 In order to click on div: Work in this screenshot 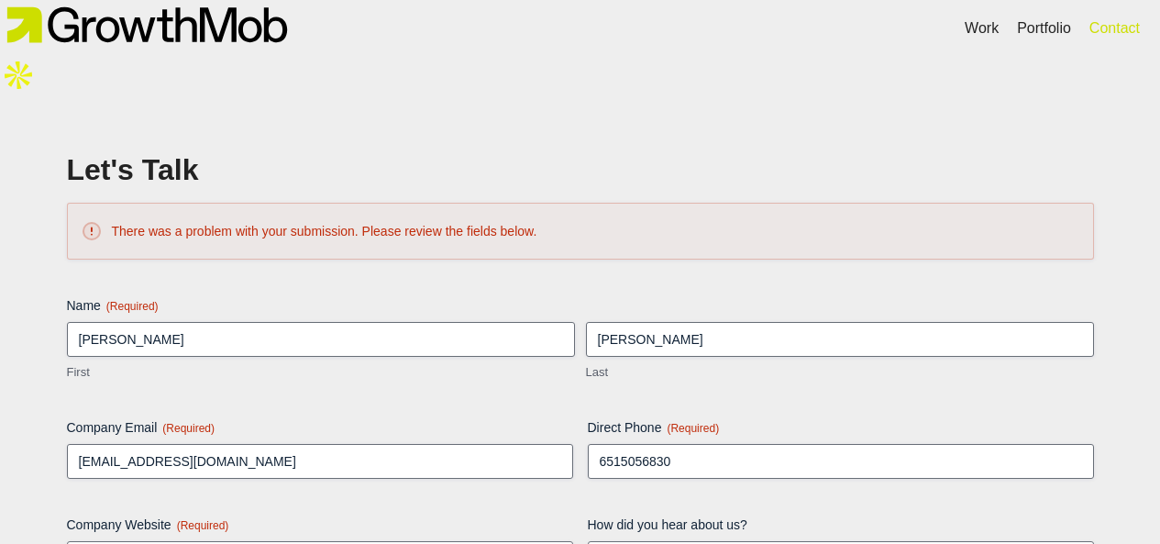, I will do `click(981, 28)`.